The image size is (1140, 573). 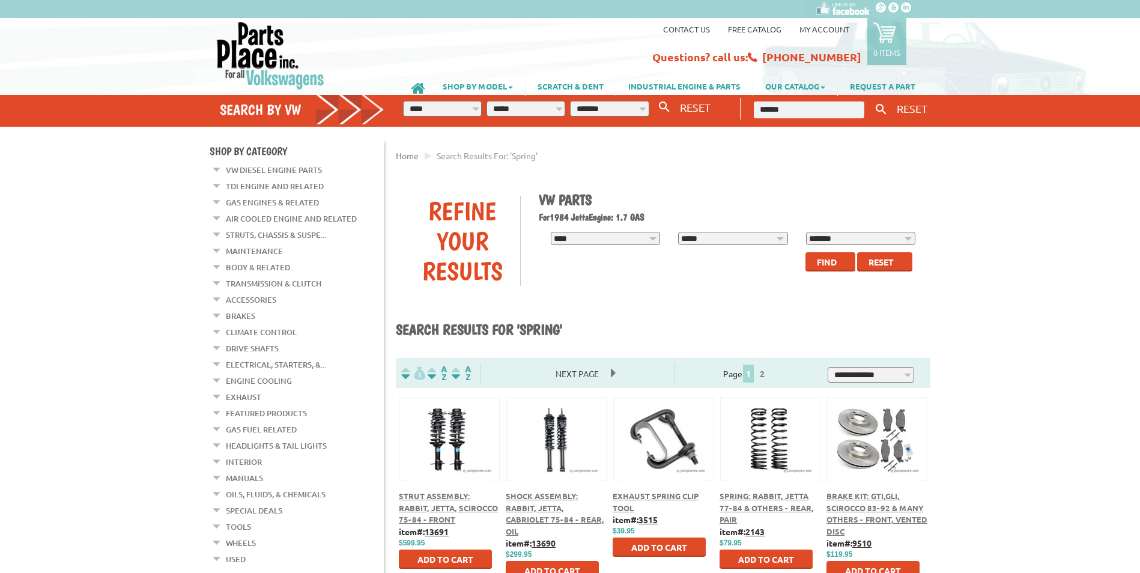 I want to click on u: 2143, so click(x=755, y=532).